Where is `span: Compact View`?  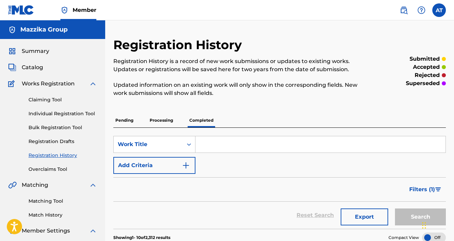 span: Compact View is located at coordinates (404, 238).